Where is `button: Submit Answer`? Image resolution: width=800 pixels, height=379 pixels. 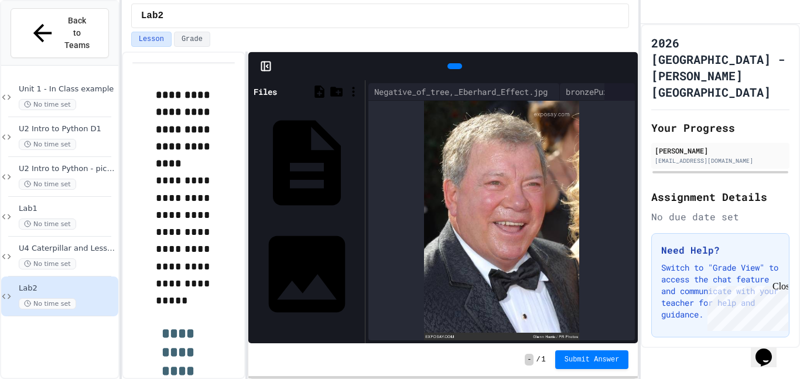
button: Submit Answer is located at coordinates (592, 360).